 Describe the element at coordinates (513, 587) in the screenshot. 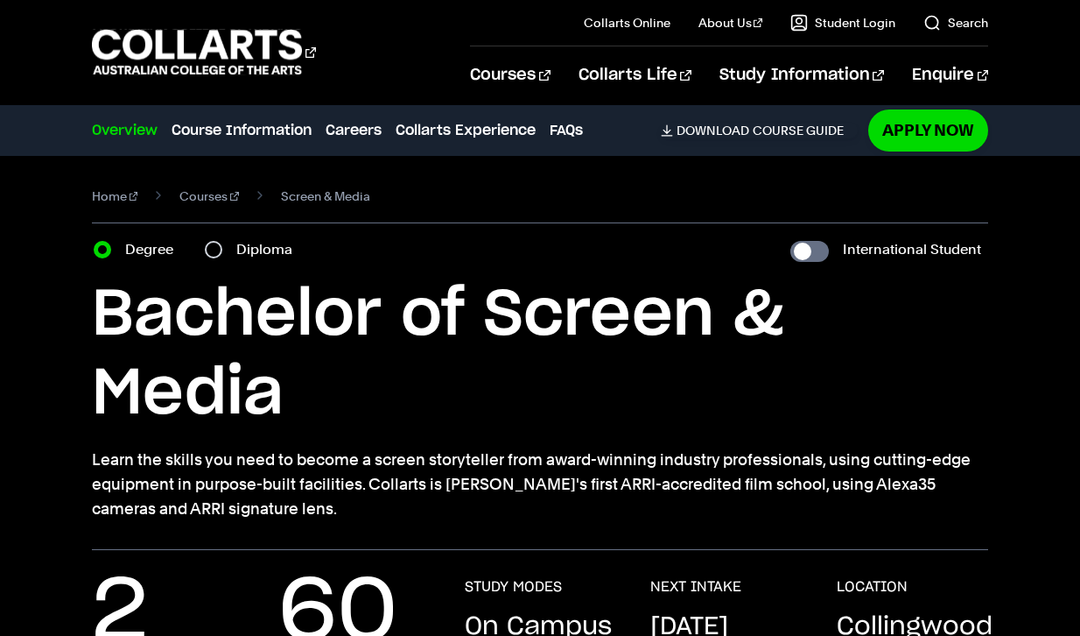

I see `h3: STUDY MODES` at that location.